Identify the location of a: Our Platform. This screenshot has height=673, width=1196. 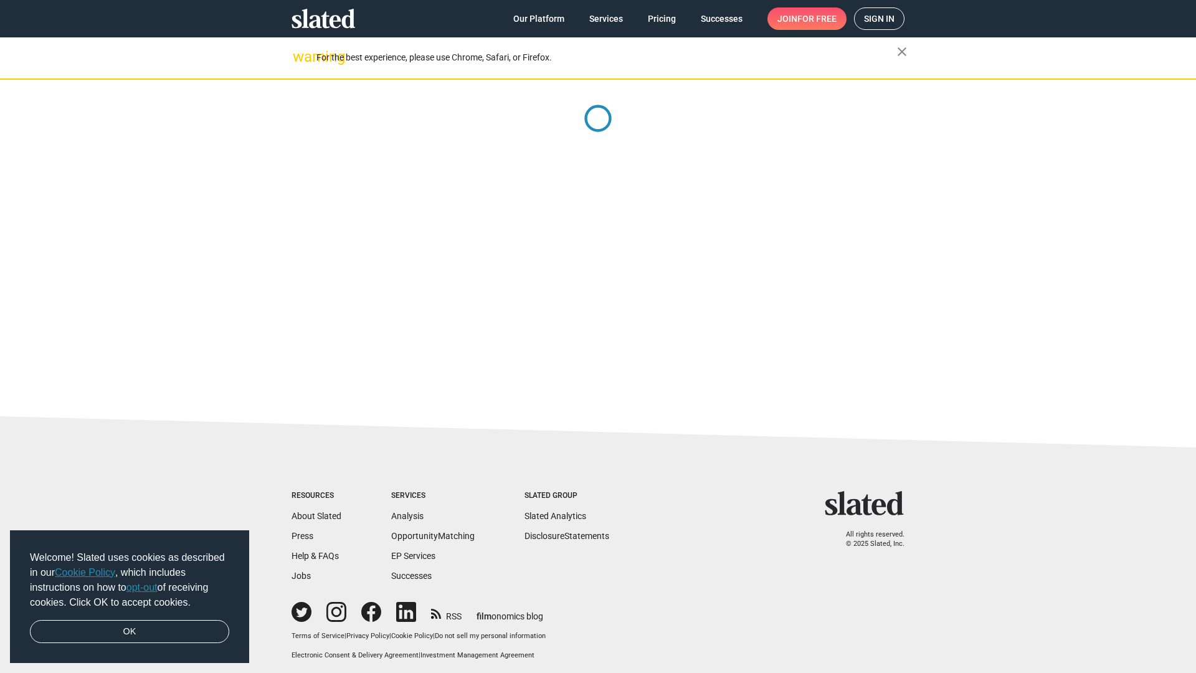
(539, 19).